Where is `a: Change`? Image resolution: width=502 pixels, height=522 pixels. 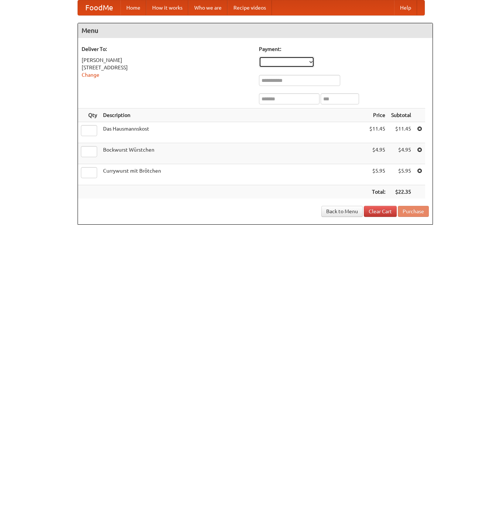
a: Change is located at coordinates (90, 75).